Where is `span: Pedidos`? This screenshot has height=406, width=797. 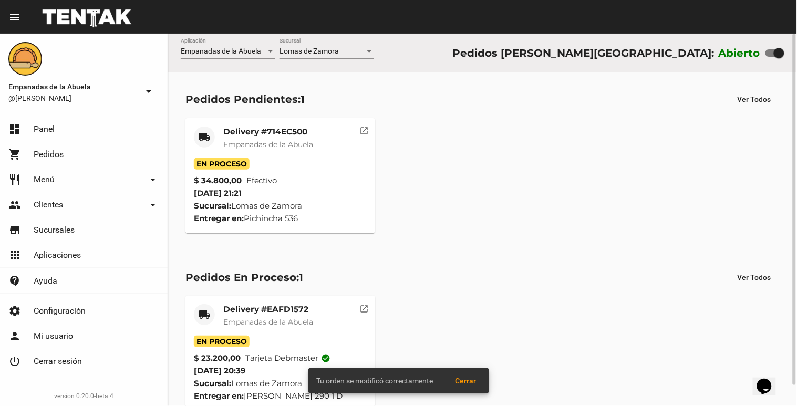
span: Pedidos is located at coordinates (48, 154).